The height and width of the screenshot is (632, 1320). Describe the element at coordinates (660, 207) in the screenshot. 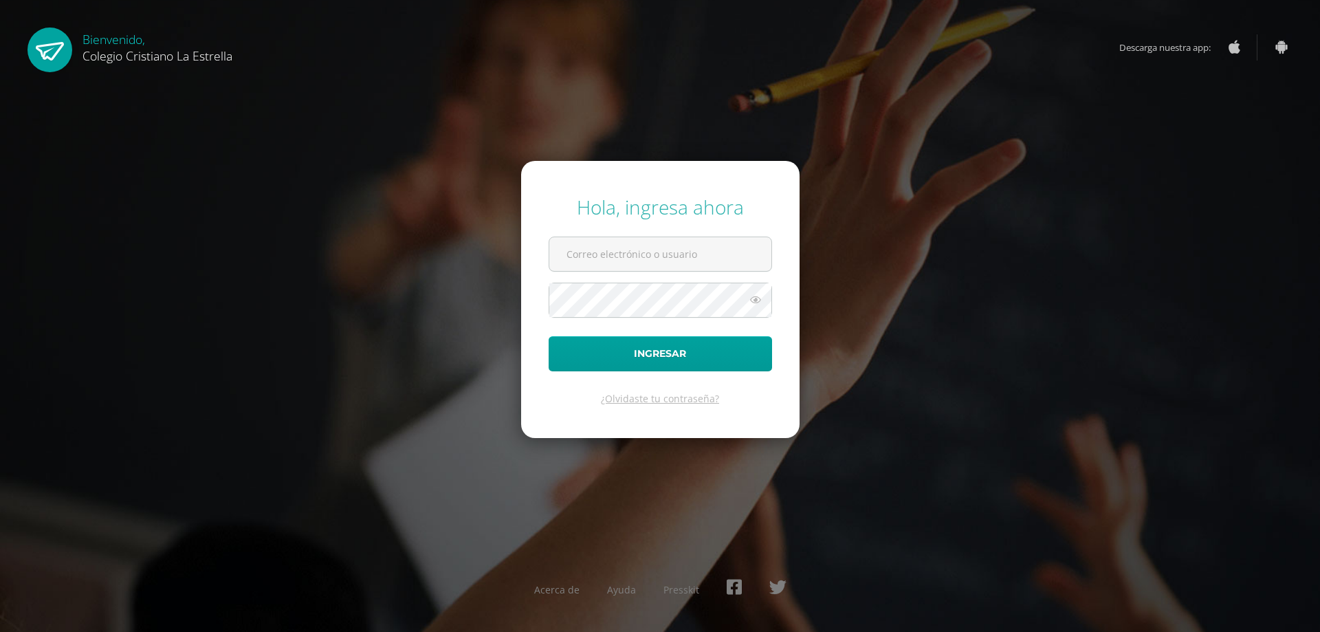

I see `div: Hola, ingresa ahora` at that location.